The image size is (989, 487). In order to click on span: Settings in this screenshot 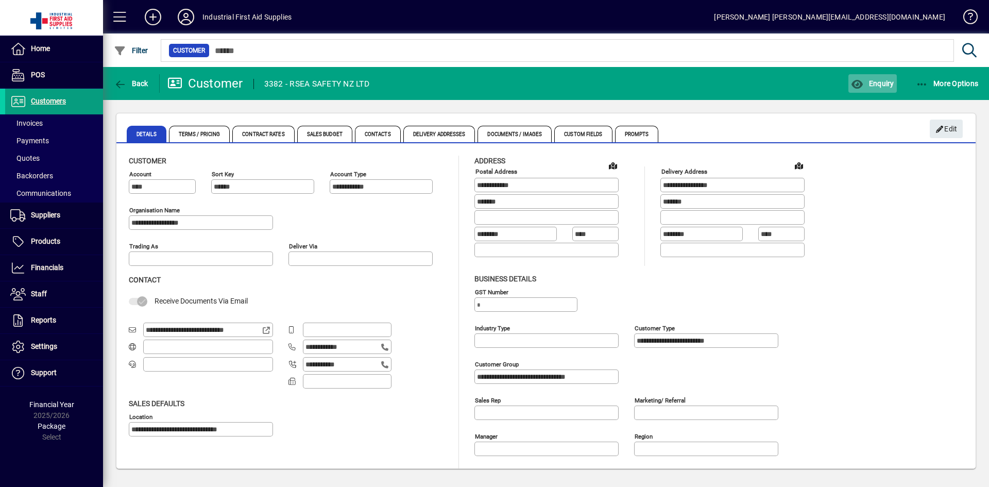, I will do `click(44, 346)`.